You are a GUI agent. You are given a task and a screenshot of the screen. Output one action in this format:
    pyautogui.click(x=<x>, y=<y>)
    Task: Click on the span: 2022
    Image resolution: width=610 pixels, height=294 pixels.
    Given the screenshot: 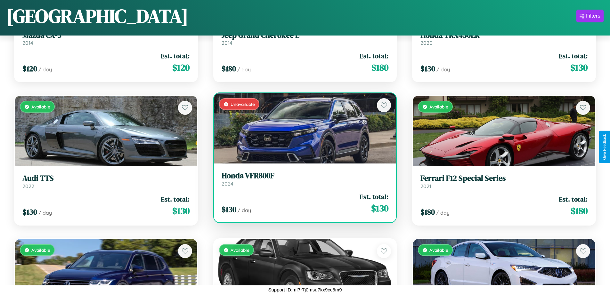 What is the action you would take?
    pyautogui.click(x=28, y=186)
    